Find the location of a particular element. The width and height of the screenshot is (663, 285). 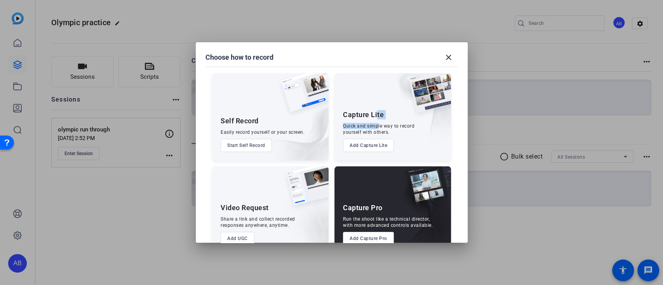

div: Self Record is located at coordinates (240, 121).